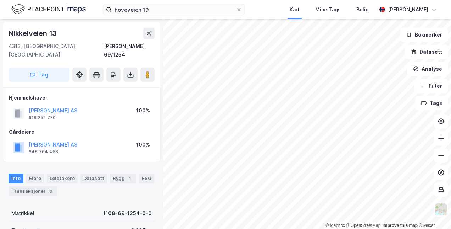 The image size is (451, 229). I want to click on div: Leietakere, so click(62, 178).